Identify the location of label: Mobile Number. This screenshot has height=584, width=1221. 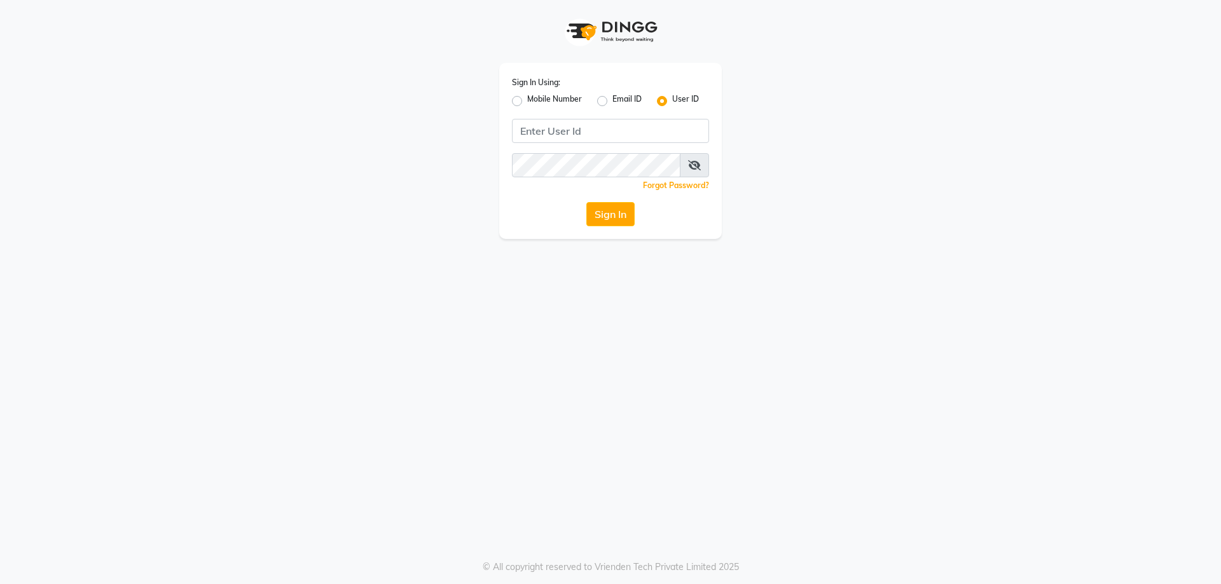
(555, 101).